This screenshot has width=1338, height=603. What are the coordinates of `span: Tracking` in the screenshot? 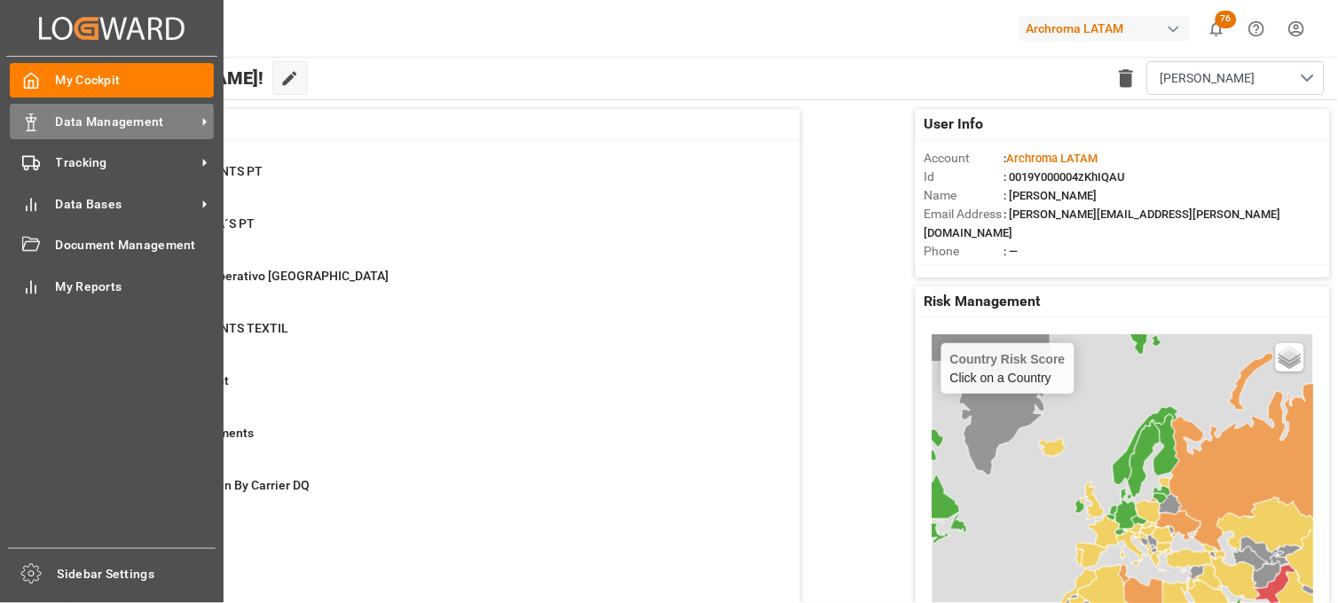 It's located at (126, 162).